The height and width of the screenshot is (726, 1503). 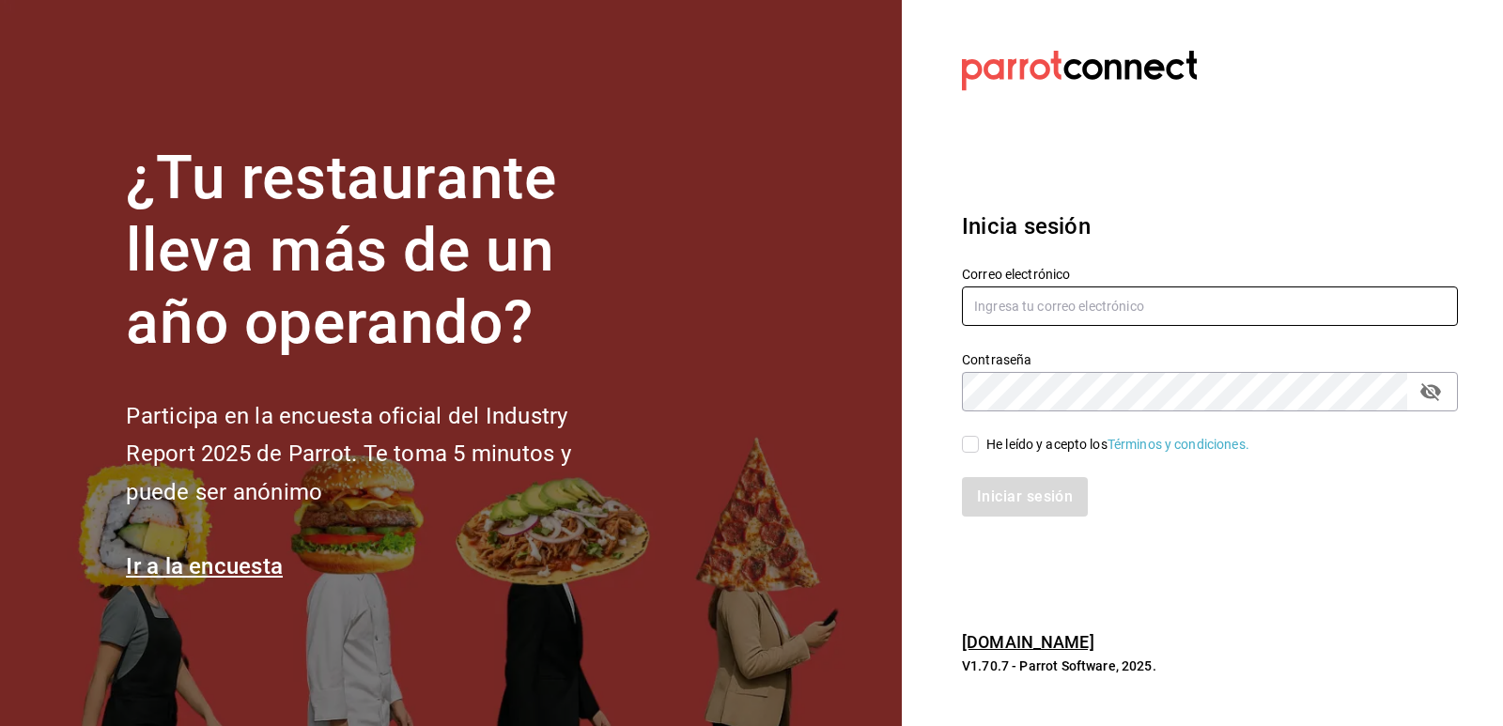 What do you see at coordinates (1118, 444) in the screenshot?
I see `div: He leído y acepto los` at bounding box center [1118, 444].